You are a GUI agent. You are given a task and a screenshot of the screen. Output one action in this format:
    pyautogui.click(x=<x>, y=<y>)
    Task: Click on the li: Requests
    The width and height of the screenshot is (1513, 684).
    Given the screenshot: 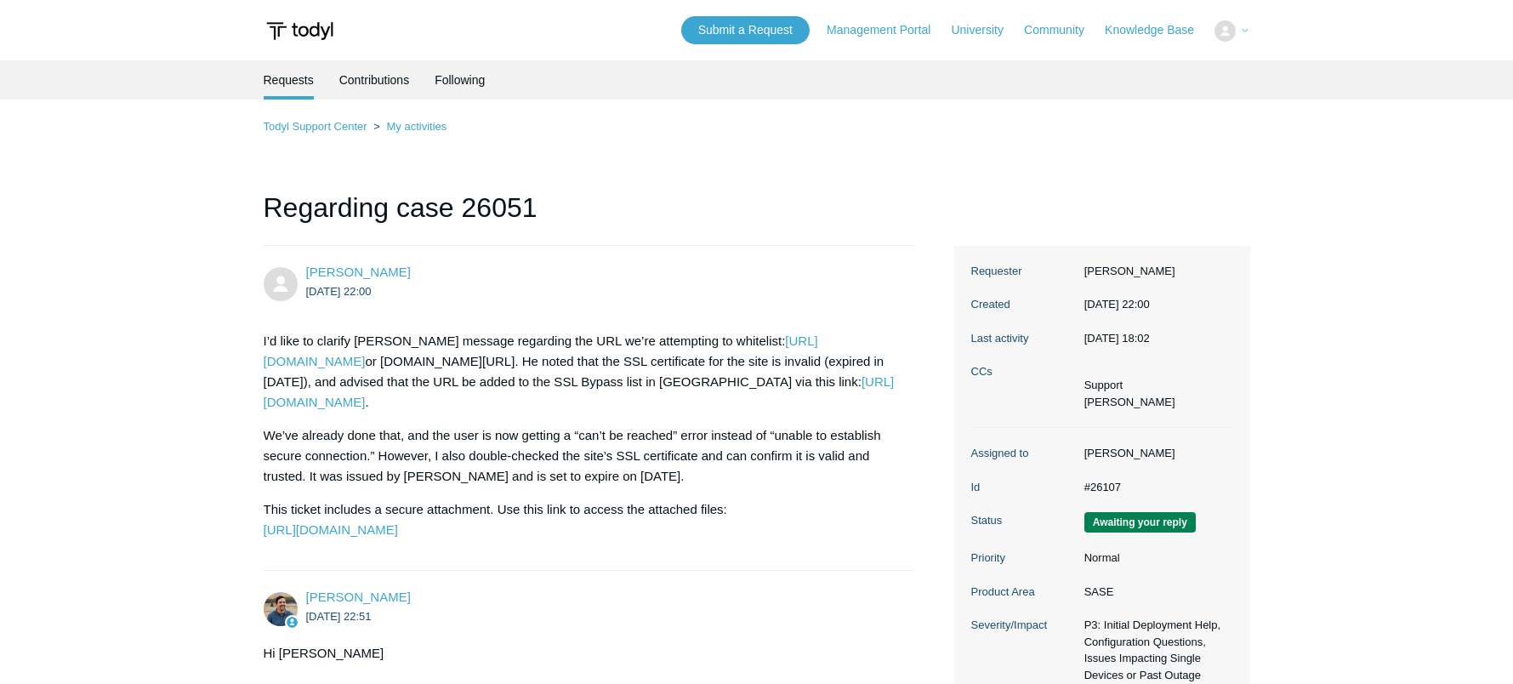 What is the action you would take?
    pyautogui.click(x=288, y=80)
    